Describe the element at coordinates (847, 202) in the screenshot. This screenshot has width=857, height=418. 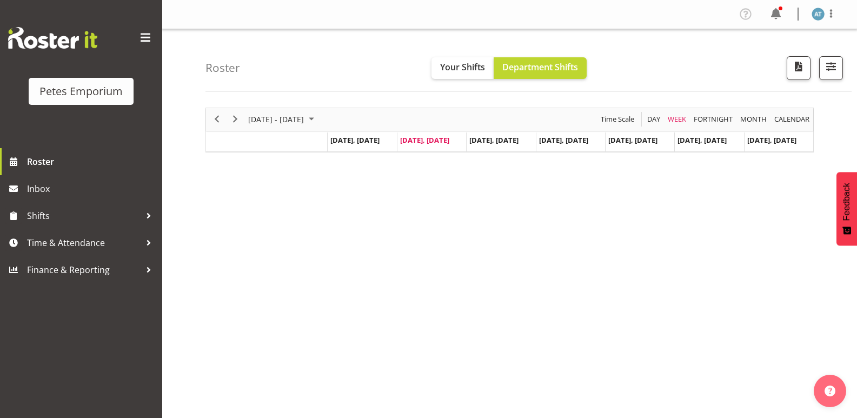
I see `span: Feedback` at that location.